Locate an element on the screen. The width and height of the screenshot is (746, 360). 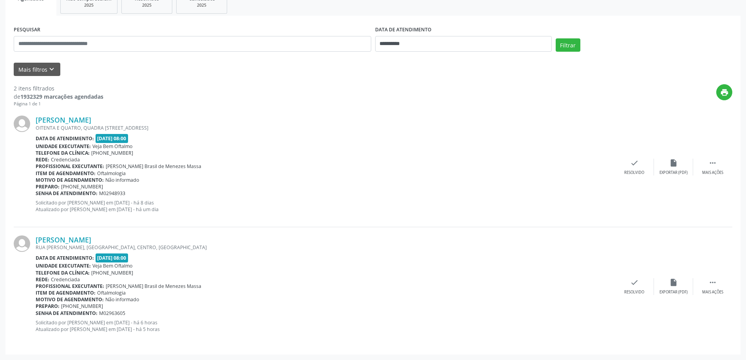
label: PESQUISAR is located at coordinates (27, 30).